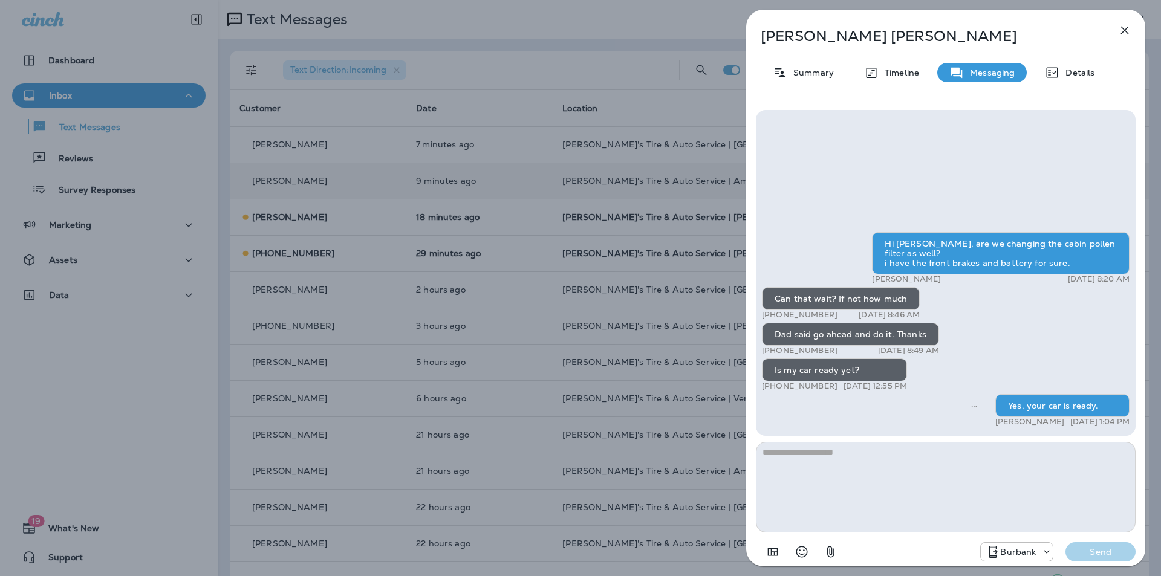 This screenshot has height=576, width=1161. I want to click on button: Add in a premade template, so click(773, 552).